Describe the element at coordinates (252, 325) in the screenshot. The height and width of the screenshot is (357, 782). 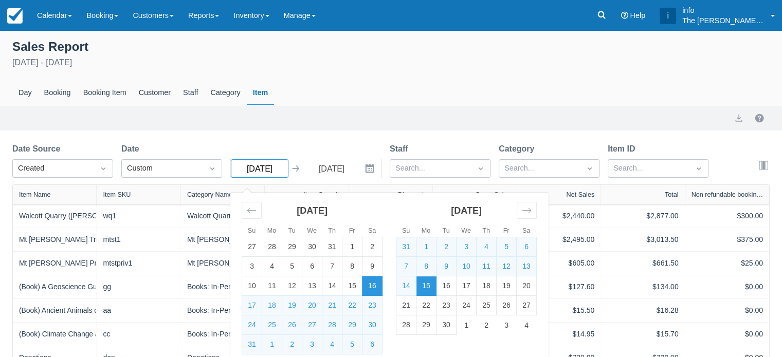
I see `td: Selected. Sunday, August 24, 2025` at that location.